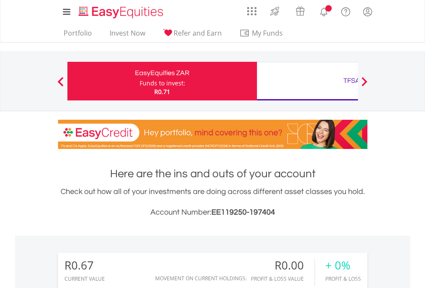 This screenshot has width=425, height=288. Describe the element at coordinates (85, 279) in the screenshot. I see `div: CURRENT VALUE` at that location.